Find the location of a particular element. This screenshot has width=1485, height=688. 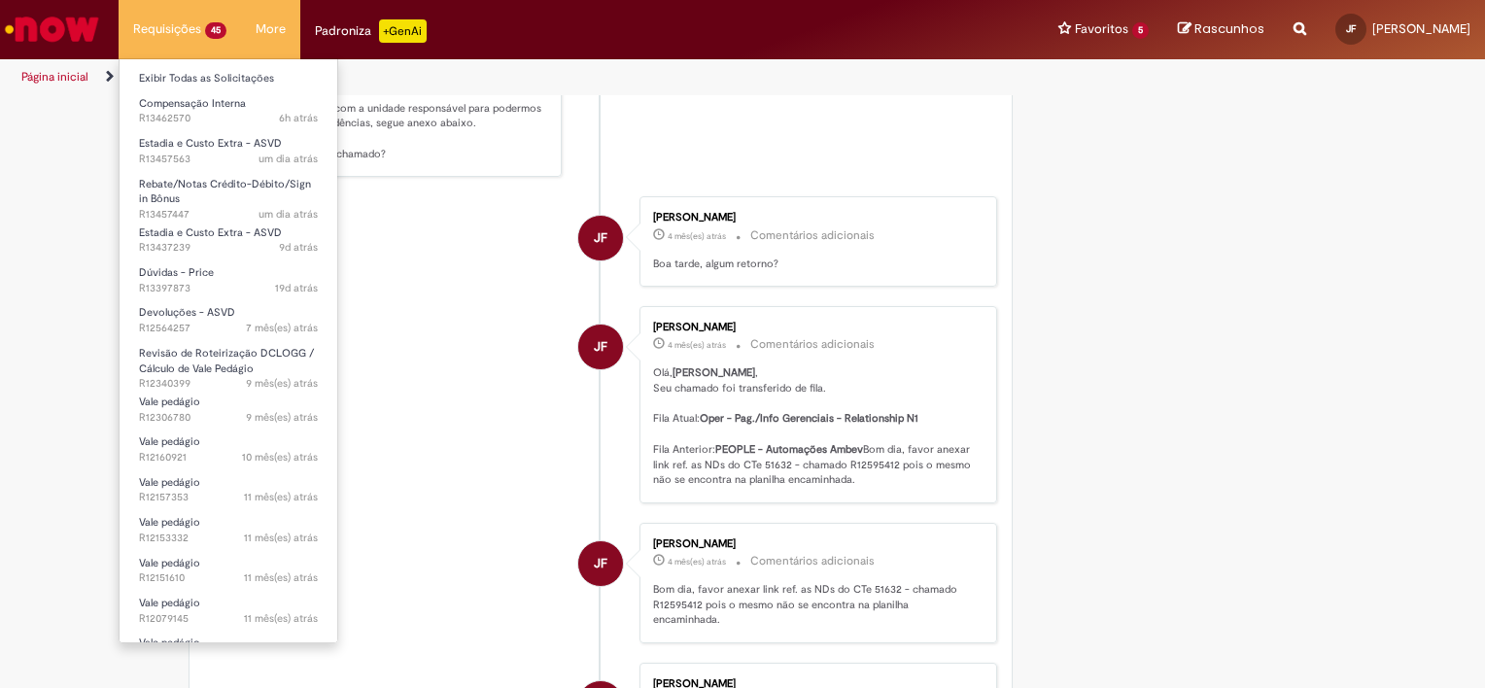

span: R12160921 is located at coordinates (228, 458).